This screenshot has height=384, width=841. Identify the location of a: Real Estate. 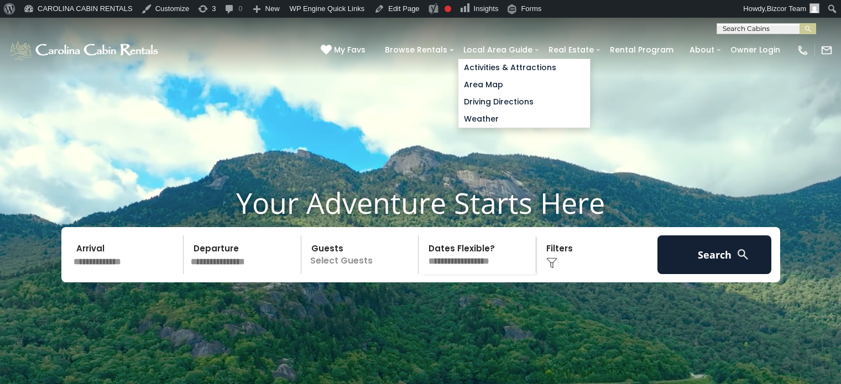
(571, 50).